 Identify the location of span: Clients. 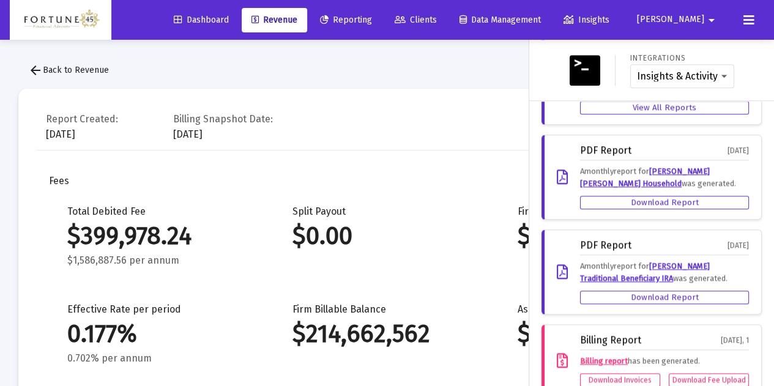
(415, 20).